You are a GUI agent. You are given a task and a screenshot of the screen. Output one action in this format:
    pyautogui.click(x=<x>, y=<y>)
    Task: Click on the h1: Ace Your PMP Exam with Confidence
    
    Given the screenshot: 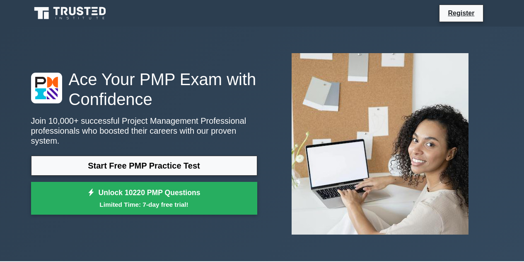 What is the action you would take?
    pyautogui.click(x=144, y=89)
    